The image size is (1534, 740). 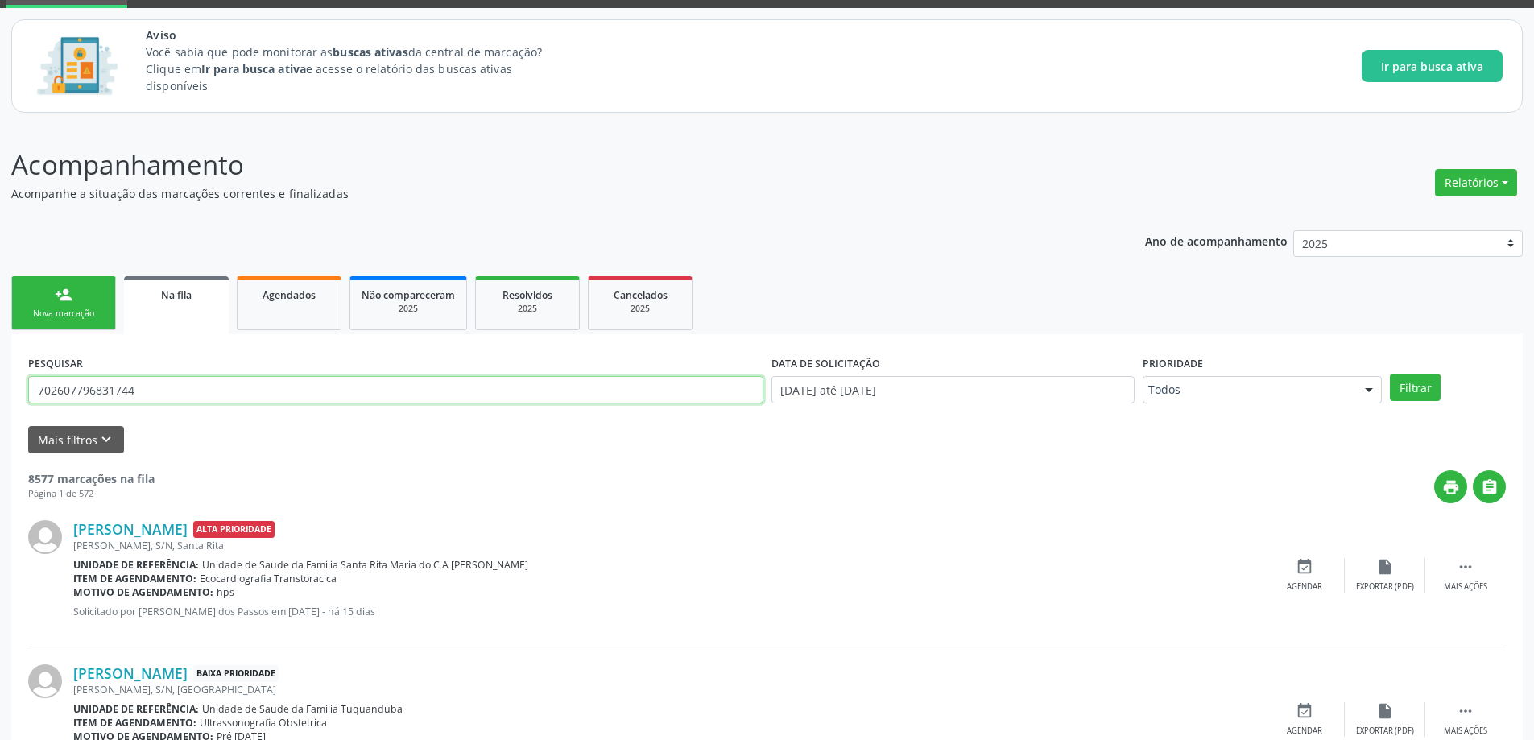 What do you see at coordinates (233, 529) in the screenshot?
I see `span: Alta Prioridade` at bounding box center [233, 529].